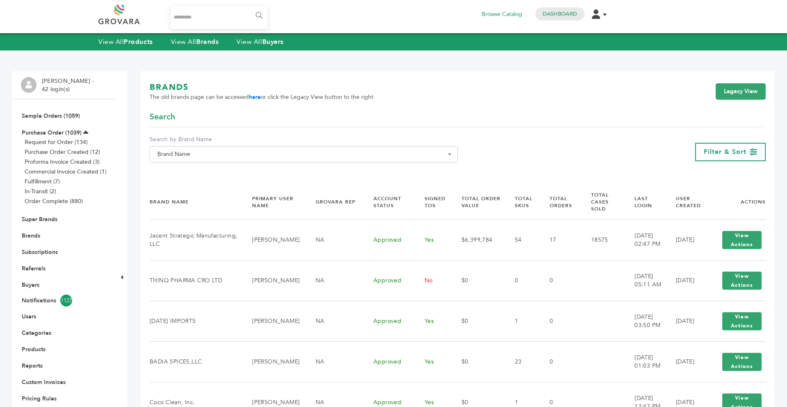  Describe the element at coordinates (260, 42) in the screenshot. I see `a: View AllBuyers` at that location.